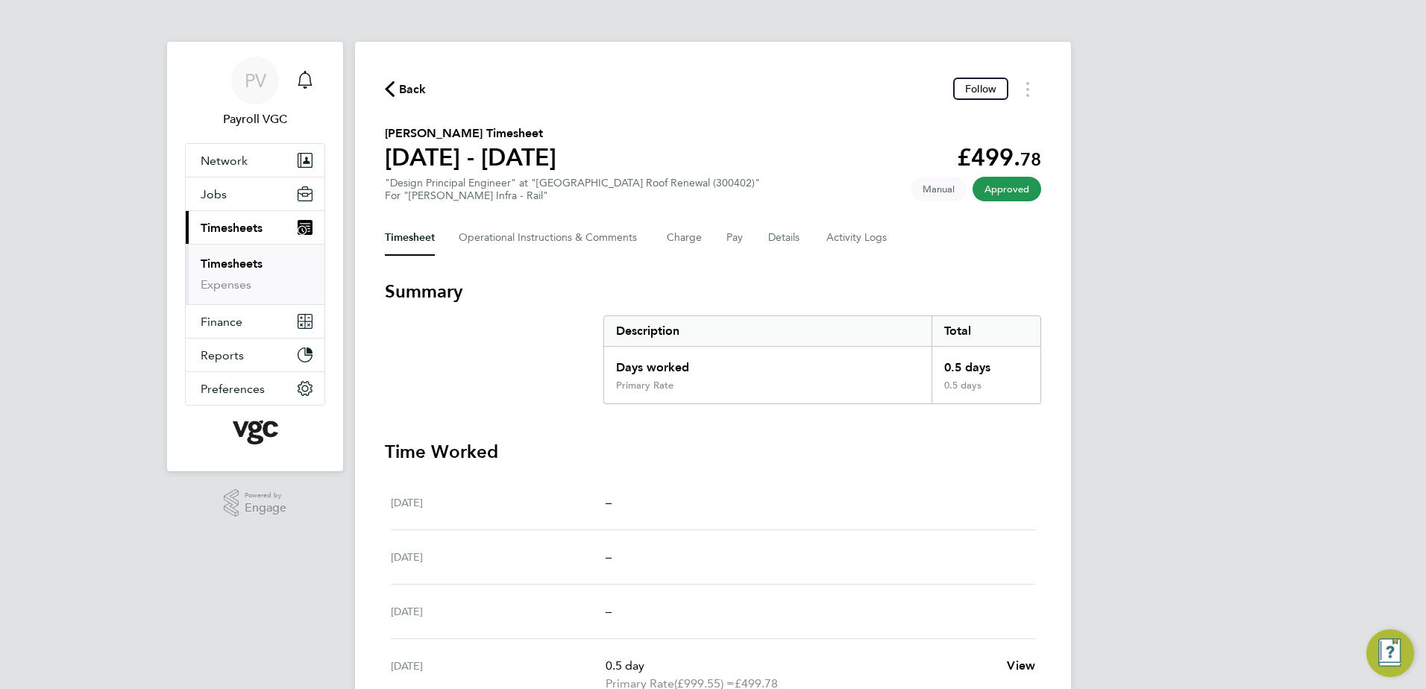 Image resolution: width=1426 pixels, height=689 pixels. What do you see at coordinates (550, 238) in the screenshot?
I see `button: Operational Instructions & Comments` at bounding box center [550, 238].